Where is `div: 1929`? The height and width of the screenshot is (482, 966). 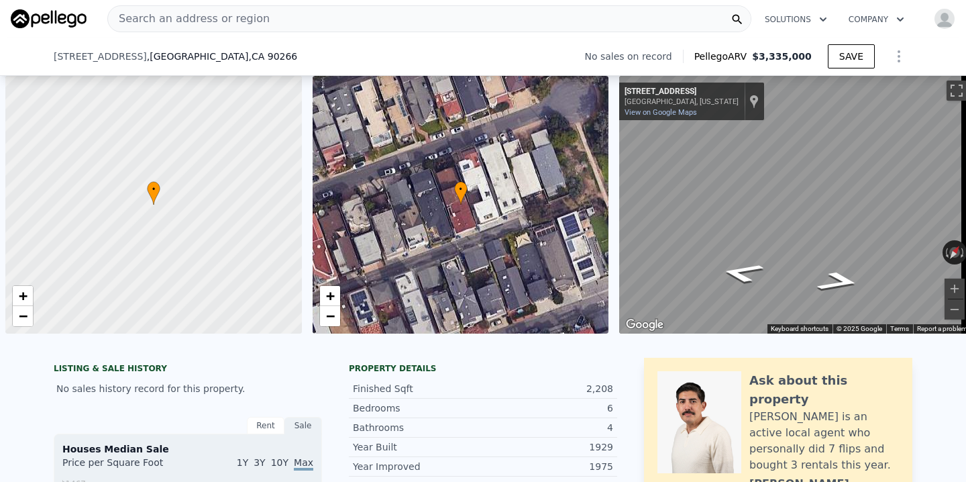
div: 1929 is located at coordinates (548, 447).